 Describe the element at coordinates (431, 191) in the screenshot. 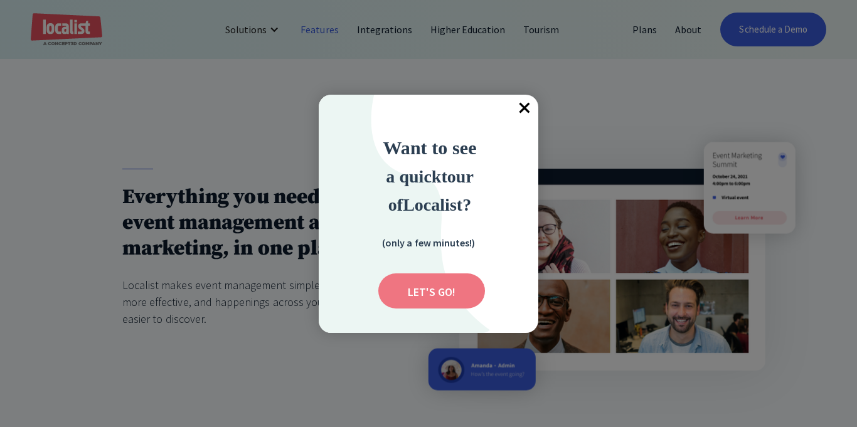

I see `strong: ur of` at that location.